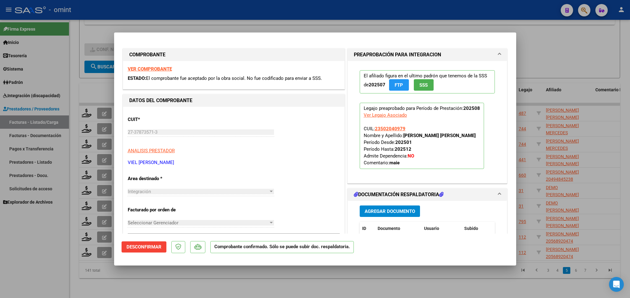 The image size is (630, 298). I want to click on span: El comprobante fue aceptado por la obra social. No fue codificado para enviar a SSS., so click(234, 78).